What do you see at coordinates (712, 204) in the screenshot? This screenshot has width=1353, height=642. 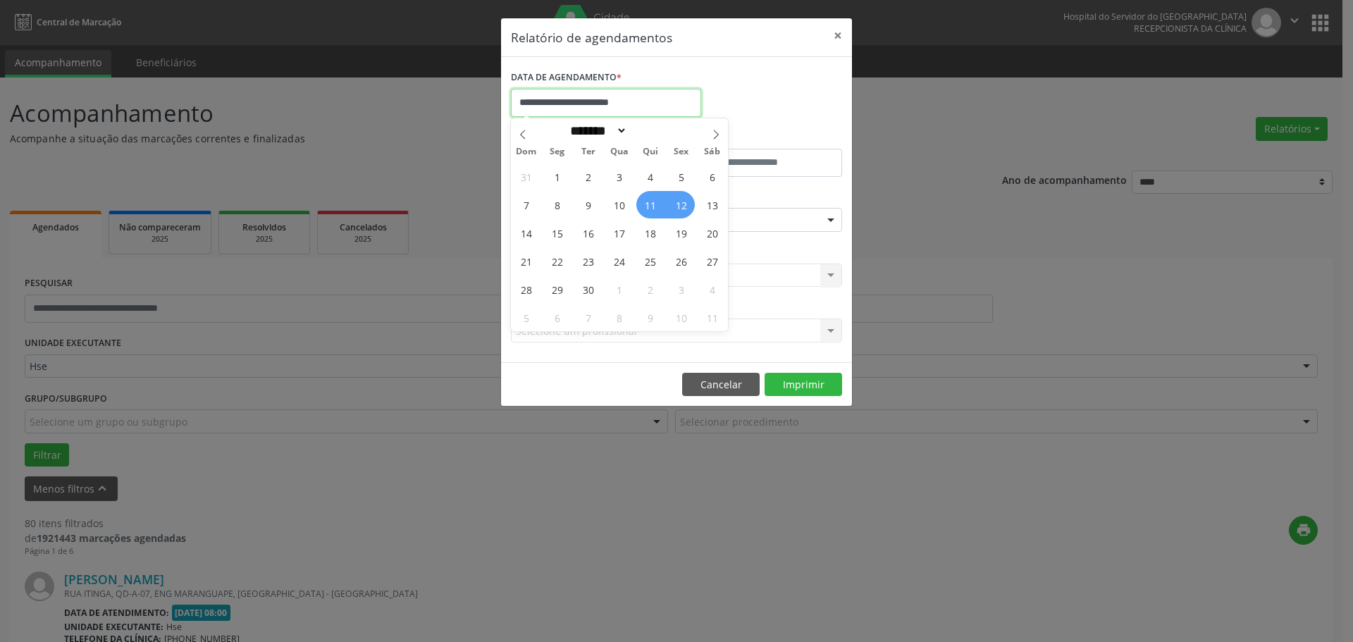 I see `span: Setembro 13, 2025` at bounding box center [712, 204].